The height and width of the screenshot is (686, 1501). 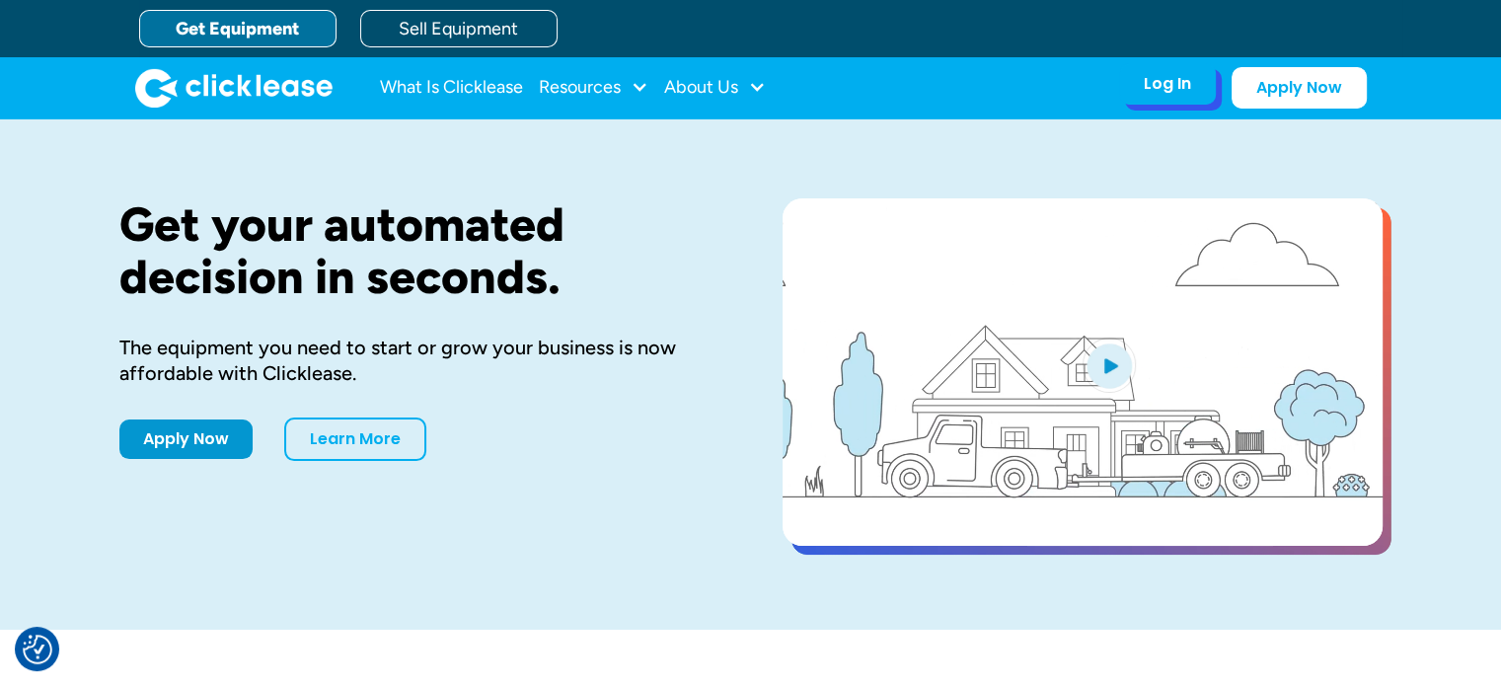 I want to click on div: The equipment you need to start or grow your business is now affordable with Clicklease., so click(x=419, y=360).